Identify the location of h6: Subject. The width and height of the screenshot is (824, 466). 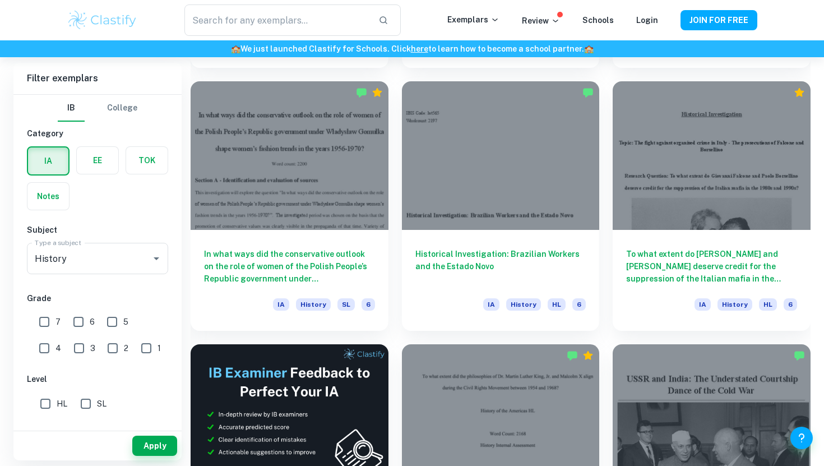
(97, 230).